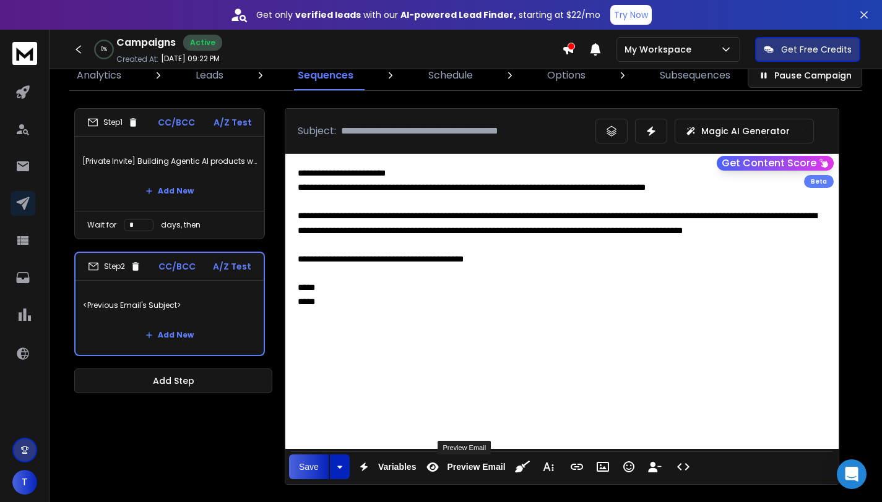 Image resolution: width=882 pixels, height=502 pixels. Describe the element at coordinates (655, 467) in the screenshot. I see `button: Insert Unsubscribe Link` at that location.